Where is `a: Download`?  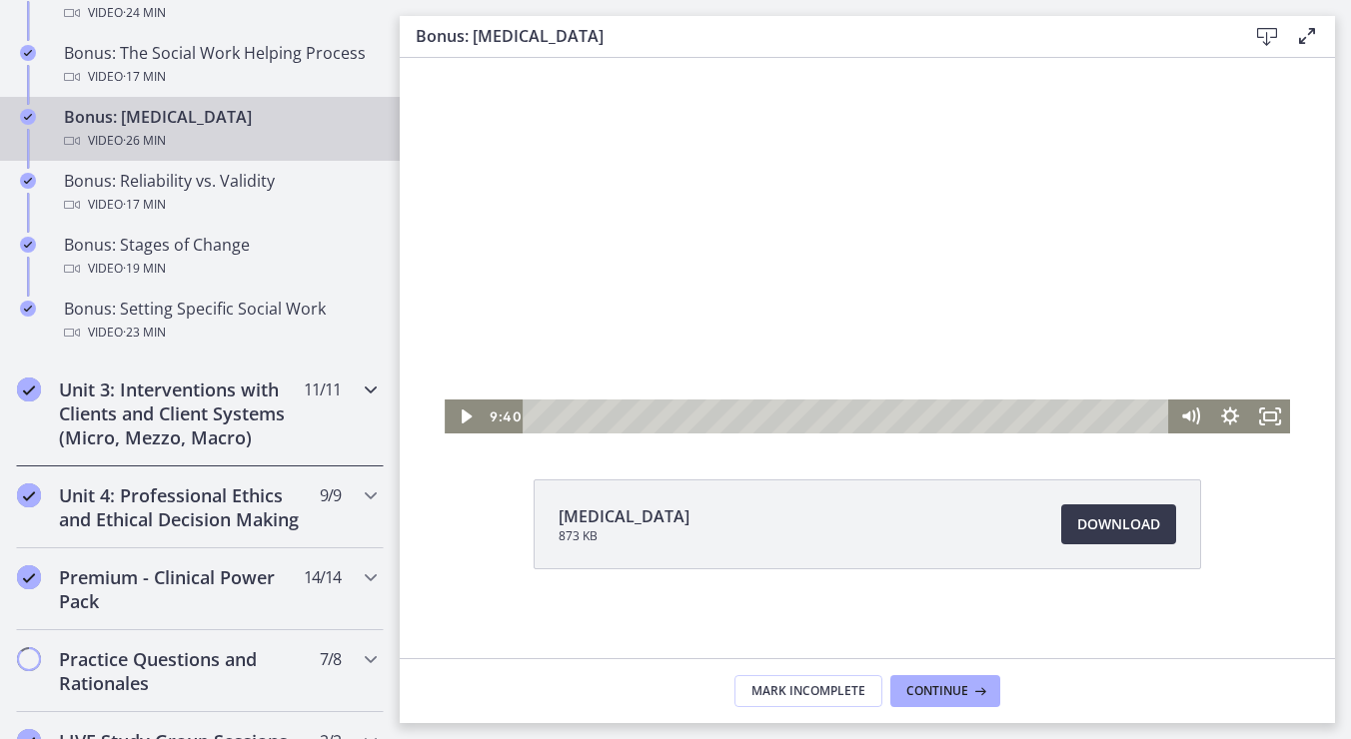 a: Download is located at coordinates (1118, 525).